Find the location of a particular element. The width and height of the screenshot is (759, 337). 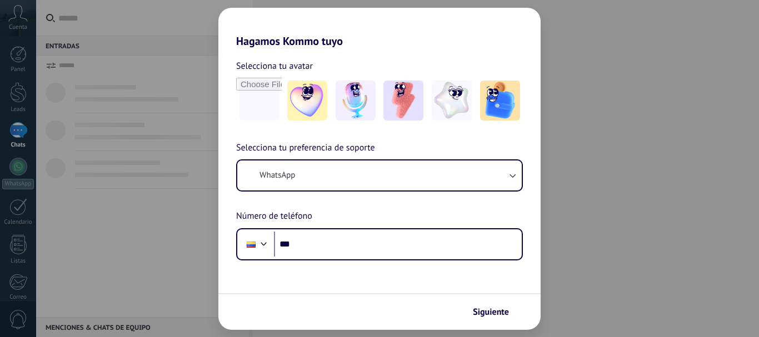

img: -5.jpeg is located at coordinates (500, 101).